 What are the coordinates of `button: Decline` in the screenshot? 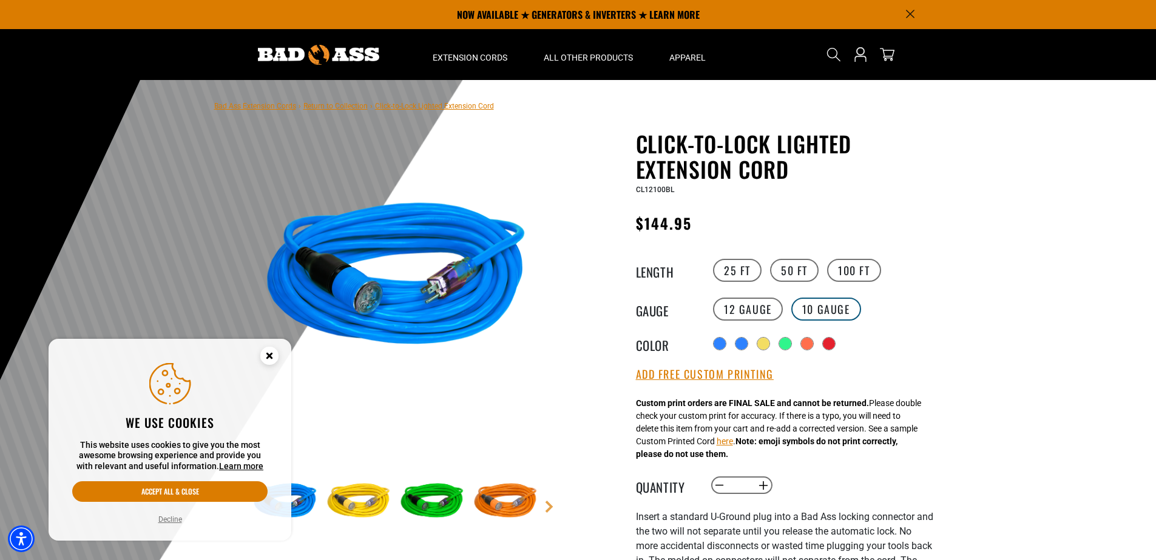 It's located at (170, 520).